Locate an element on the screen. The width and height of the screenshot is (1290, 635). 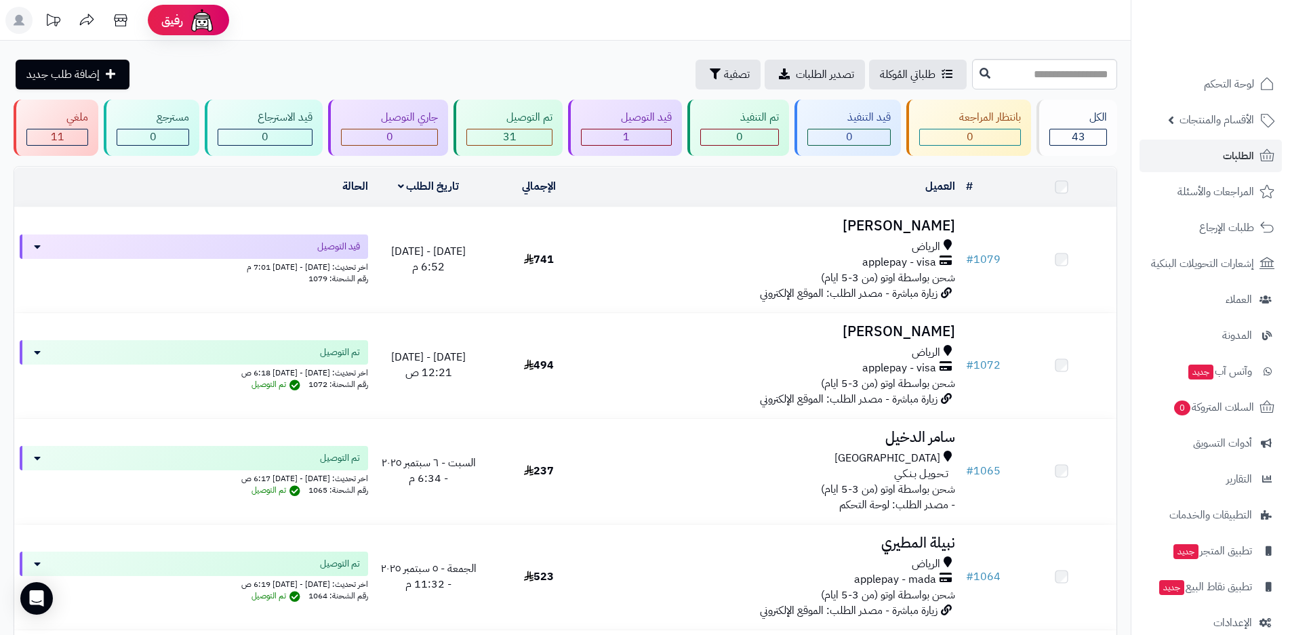
button: تصفية is located at coordinates (728, 75).